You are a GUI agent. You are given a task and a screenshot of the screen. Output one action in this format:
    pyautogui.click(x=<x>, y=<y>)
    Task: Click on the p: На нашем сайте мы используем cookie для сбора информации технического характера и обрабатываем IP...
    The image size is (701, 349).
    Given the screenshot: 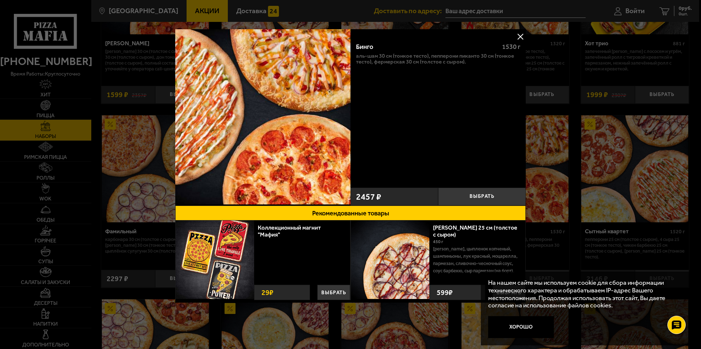 What is the action you would take?
    pyautogui.click(x=584, y=294)
    